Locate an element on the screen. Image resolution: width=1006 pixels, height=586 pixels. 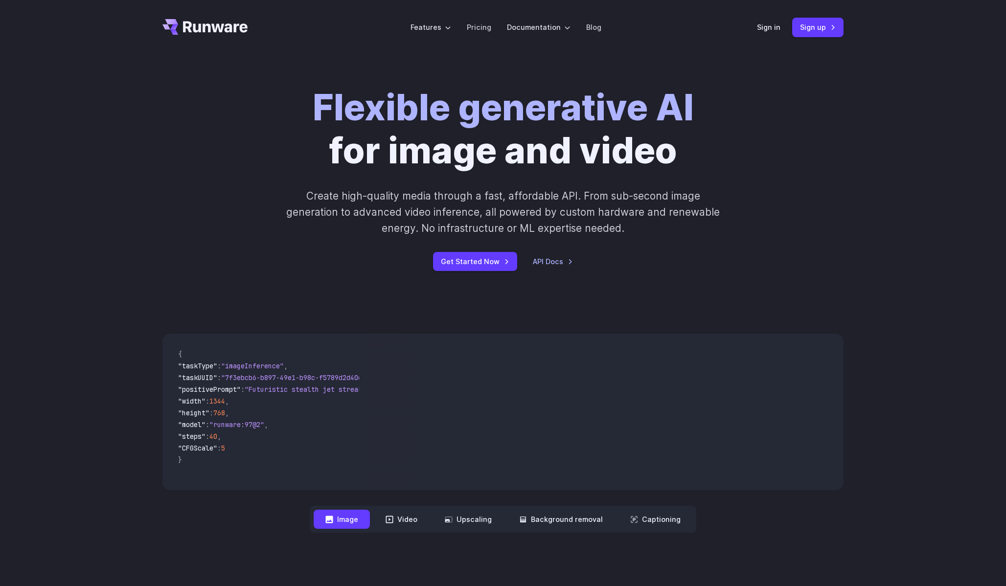
button: Image is located at coordinates (342, 519).